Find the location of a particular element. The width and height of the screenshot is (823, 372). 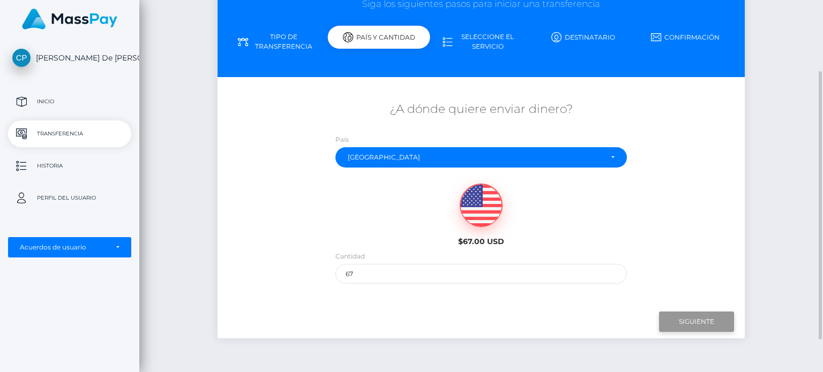

a: Historia is located at coordinates (70, 166).